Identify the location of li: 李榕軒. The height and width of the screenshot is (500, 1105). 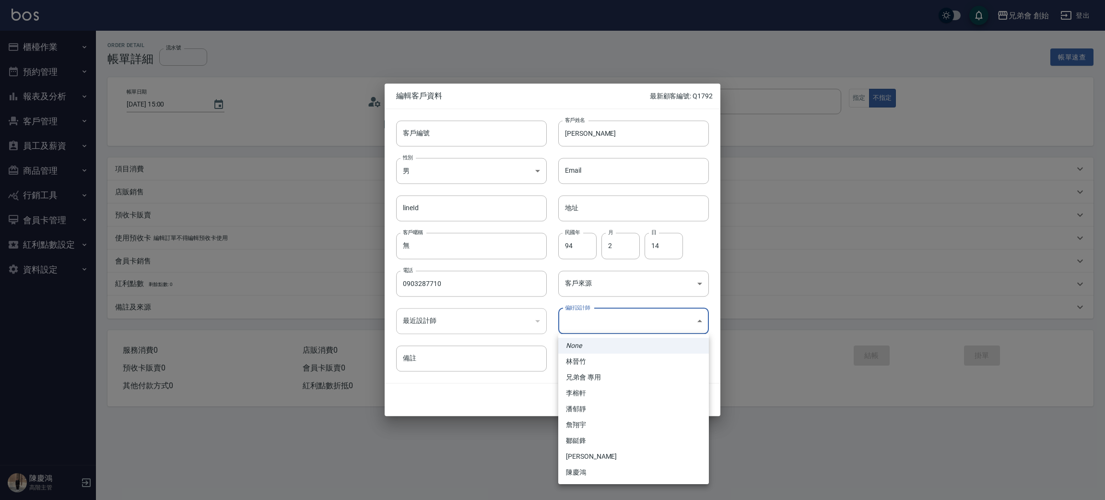
(634, 393).